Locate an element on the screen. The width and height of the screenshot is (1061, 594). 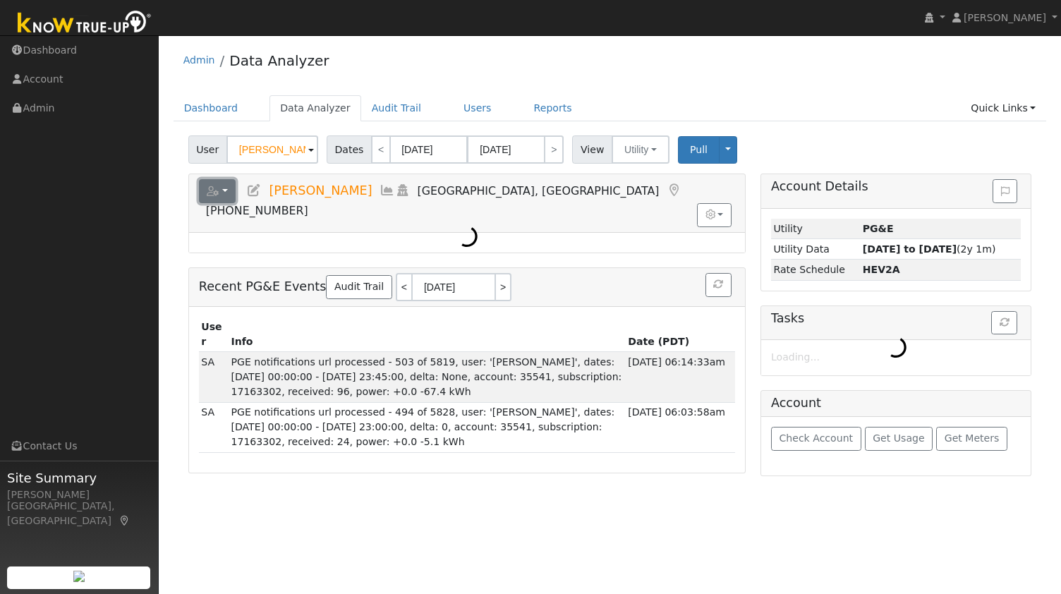
button: Check Account is located at coordinates (816, 439).